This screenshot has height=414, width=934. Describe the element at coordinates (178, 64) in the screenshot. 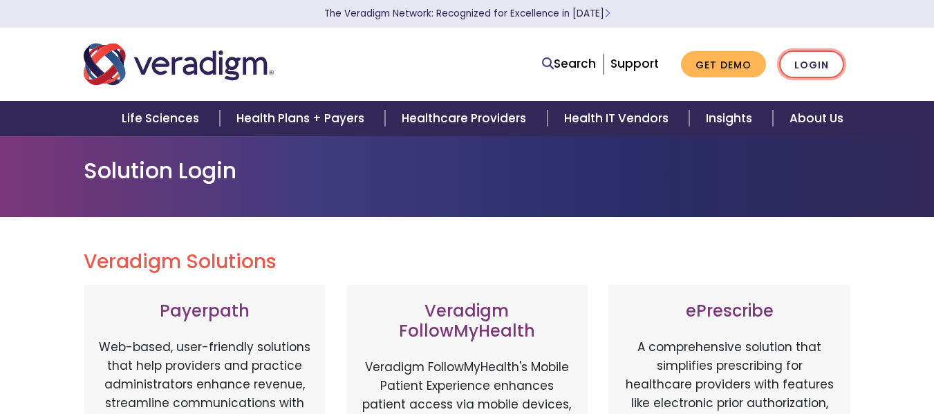

I see `img: Veradigm logo` at that location.